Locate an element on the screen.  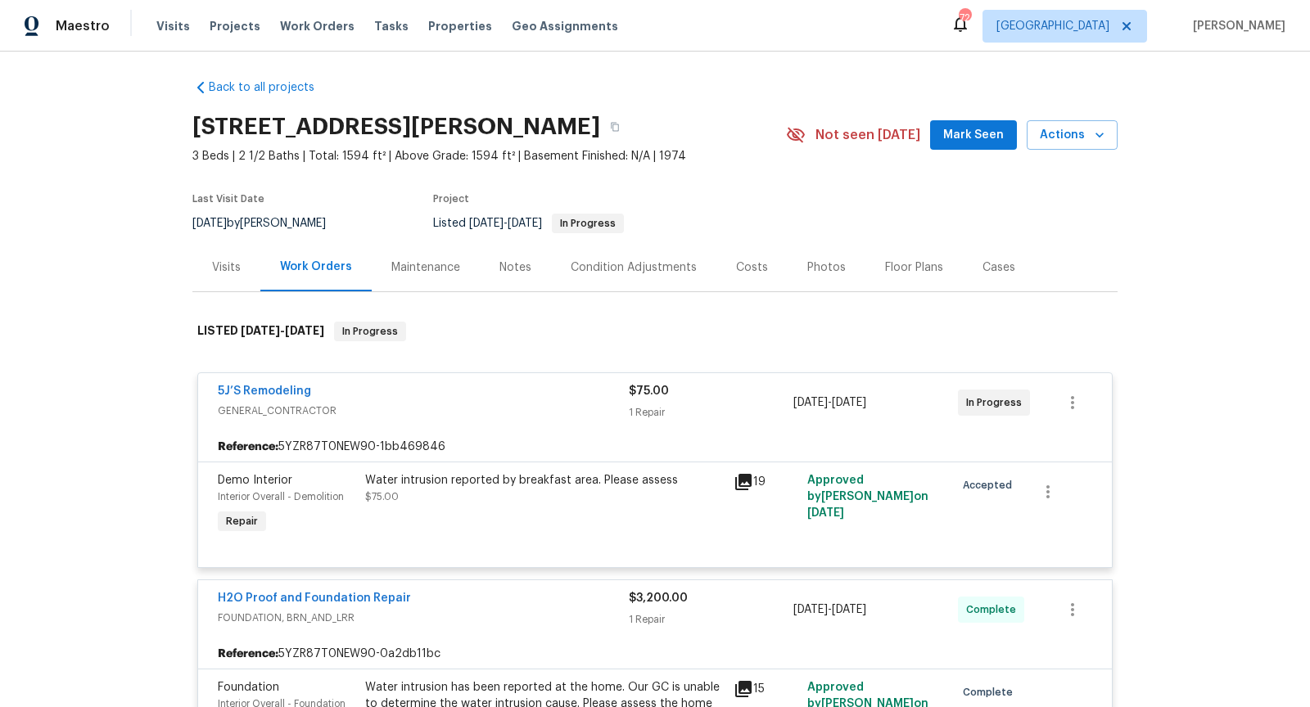
span: GENERAL_CONTRACTOR is located at coordinates (423, 411).